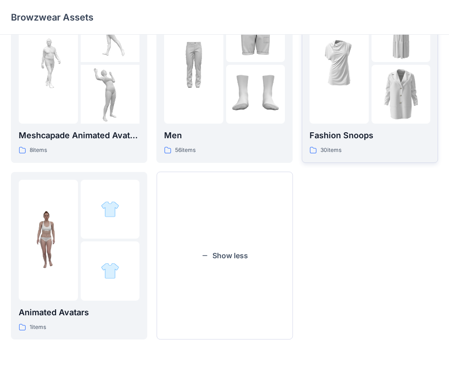 This screenshot has width=449, height=365. I want to click on img: folder 2, so click(110, 209).